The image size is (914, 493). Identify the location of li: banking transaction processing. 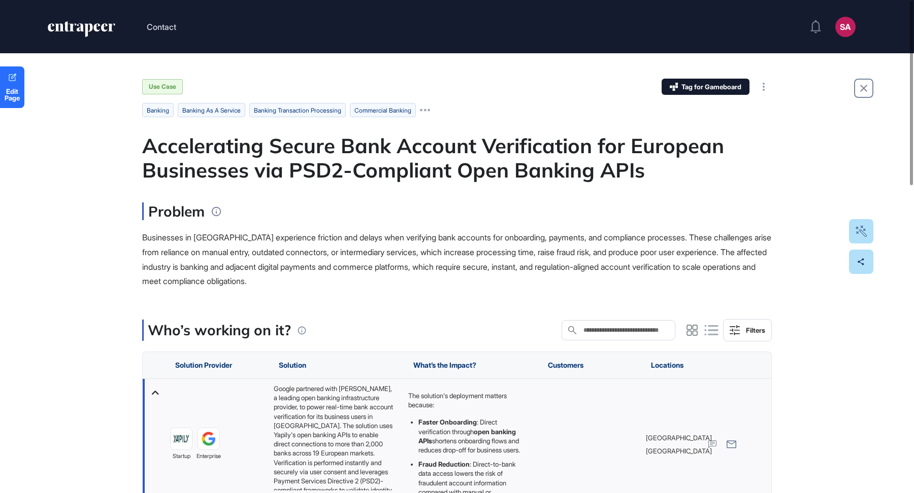
(297, 110).